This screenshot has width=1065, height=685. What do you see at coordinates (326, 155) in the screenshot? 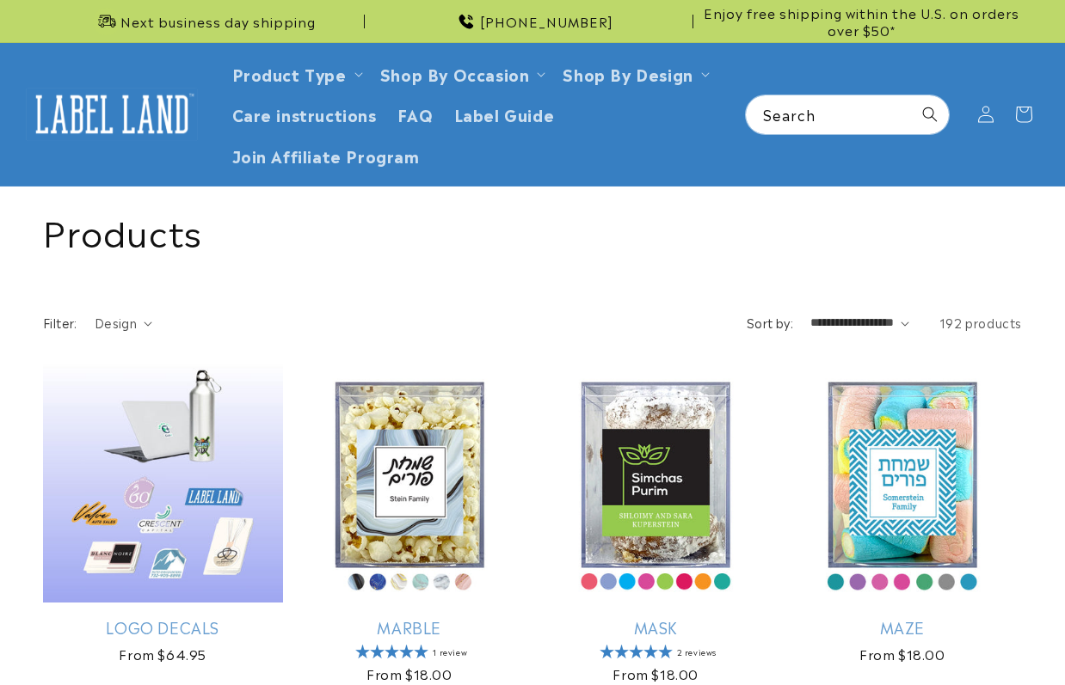
I see `span: Join Affiliate Program` at bounding box center [326, 155].